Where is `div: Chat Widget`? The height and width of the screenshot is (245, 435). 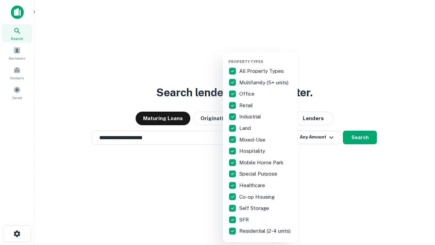 div: Chat Widget is located at coordinates (418, 206).